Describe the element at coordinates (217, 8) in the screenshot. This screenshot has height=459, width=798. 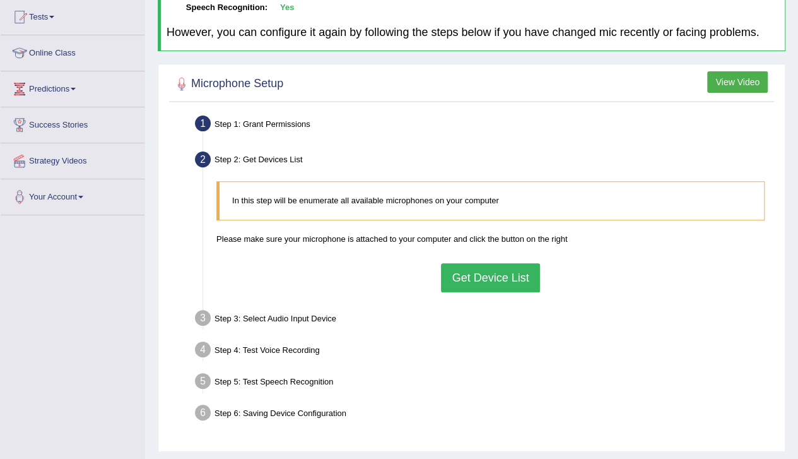
I see `dt: Speech Recognition:` at that location.